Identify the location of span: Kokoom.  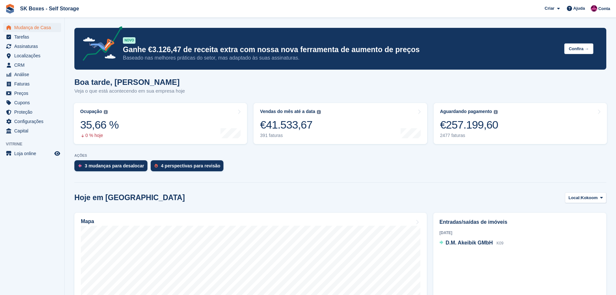
(589, 198).